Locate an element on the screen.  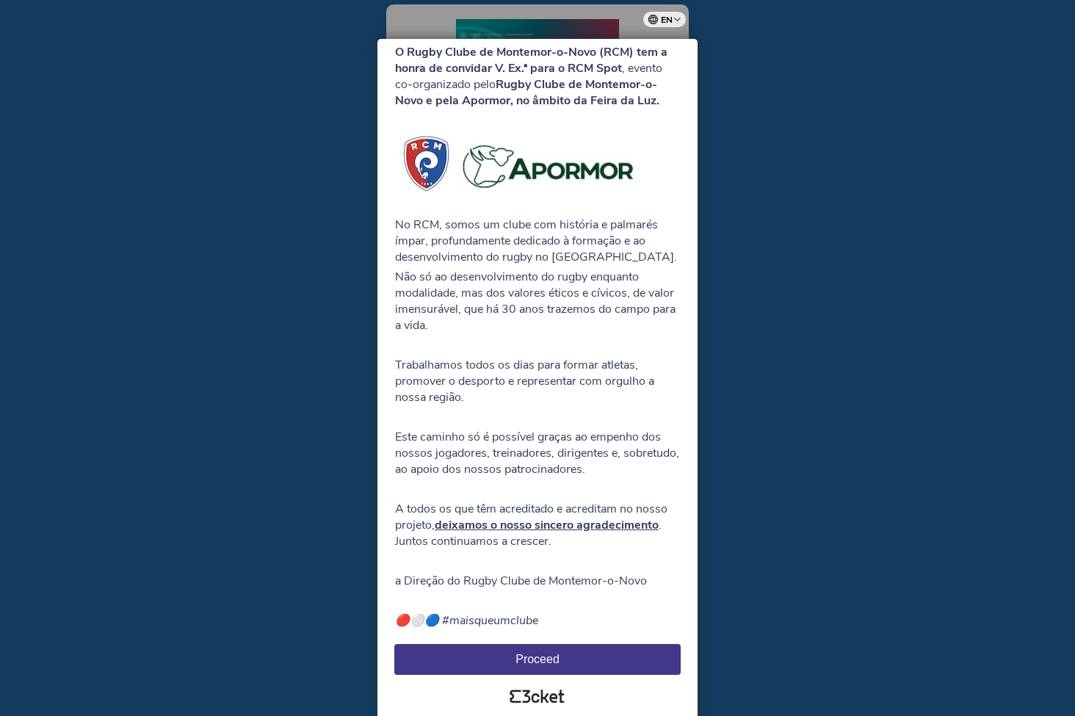
p: Este caminho só é possível graças ao empenho dos nossos jogadores, treinadores, dirigentes e, sob... is located at coordinates (537, 453).